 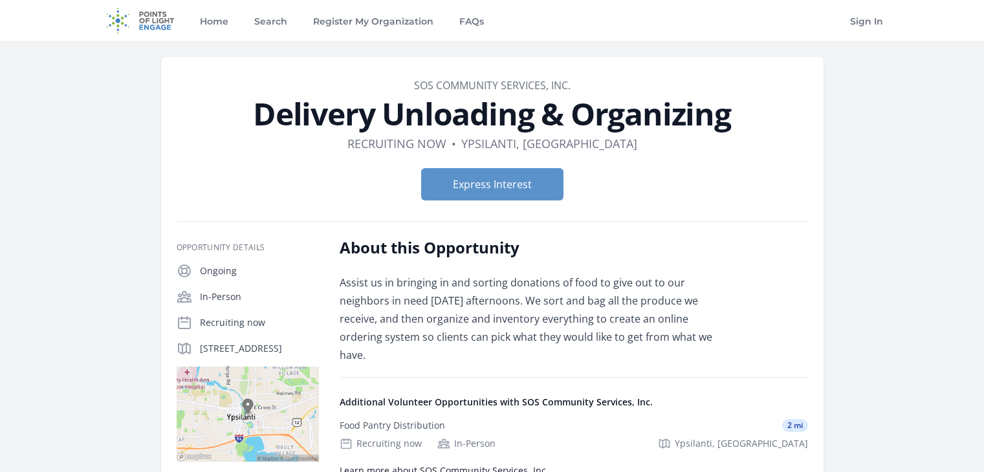 I want to click on span: 2 mi, so click(x=795, y=426).